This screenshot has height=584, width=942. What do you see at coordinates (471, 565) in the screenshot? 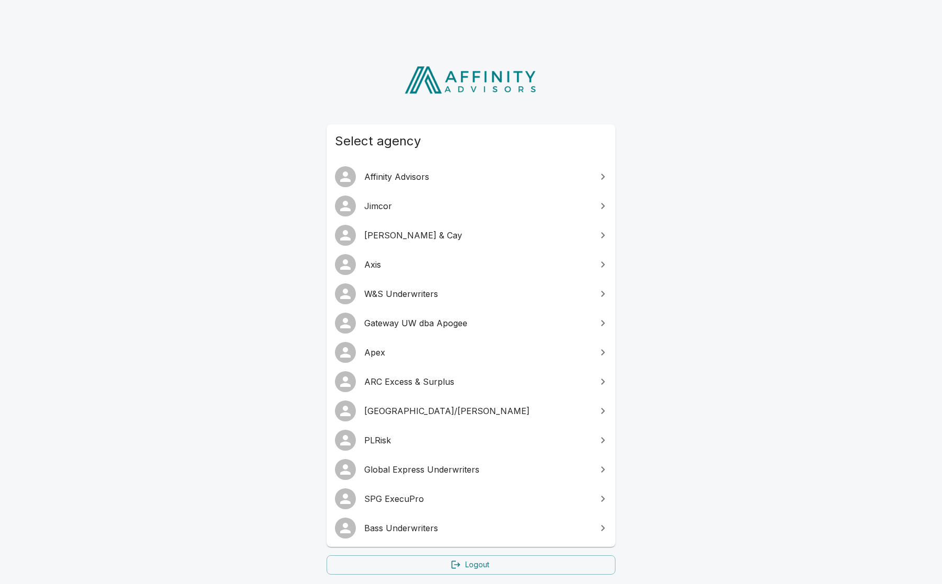
I see `a: Logout` at bounding box center [471, 565].